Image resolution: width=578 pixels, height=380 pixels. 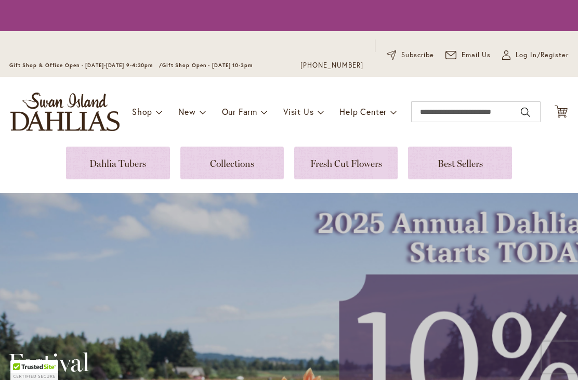 I want to click on a: store logo, so click(x=65, y=112).